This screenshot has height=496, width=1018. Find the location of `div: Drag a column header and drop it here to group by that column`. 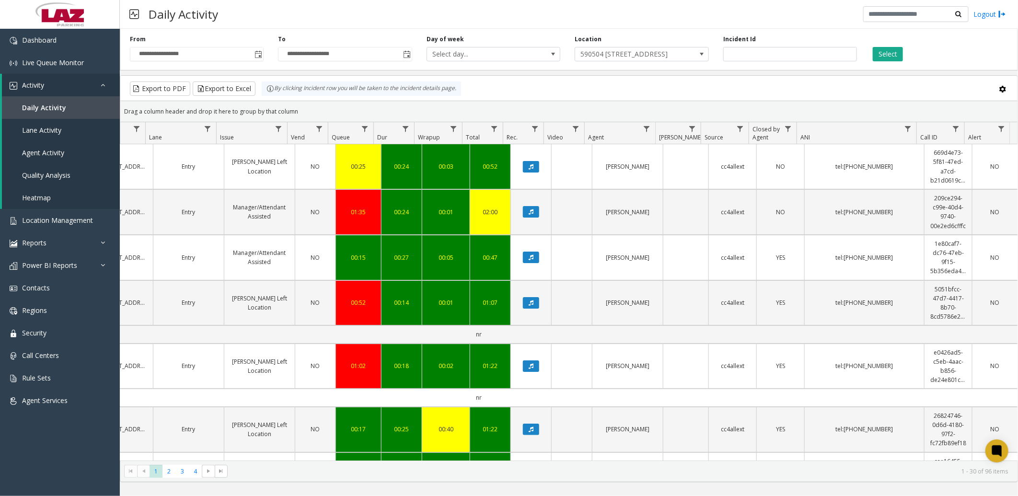

div: Drag a column header and drop it here to group by that column is located at coordinates (569, 111).